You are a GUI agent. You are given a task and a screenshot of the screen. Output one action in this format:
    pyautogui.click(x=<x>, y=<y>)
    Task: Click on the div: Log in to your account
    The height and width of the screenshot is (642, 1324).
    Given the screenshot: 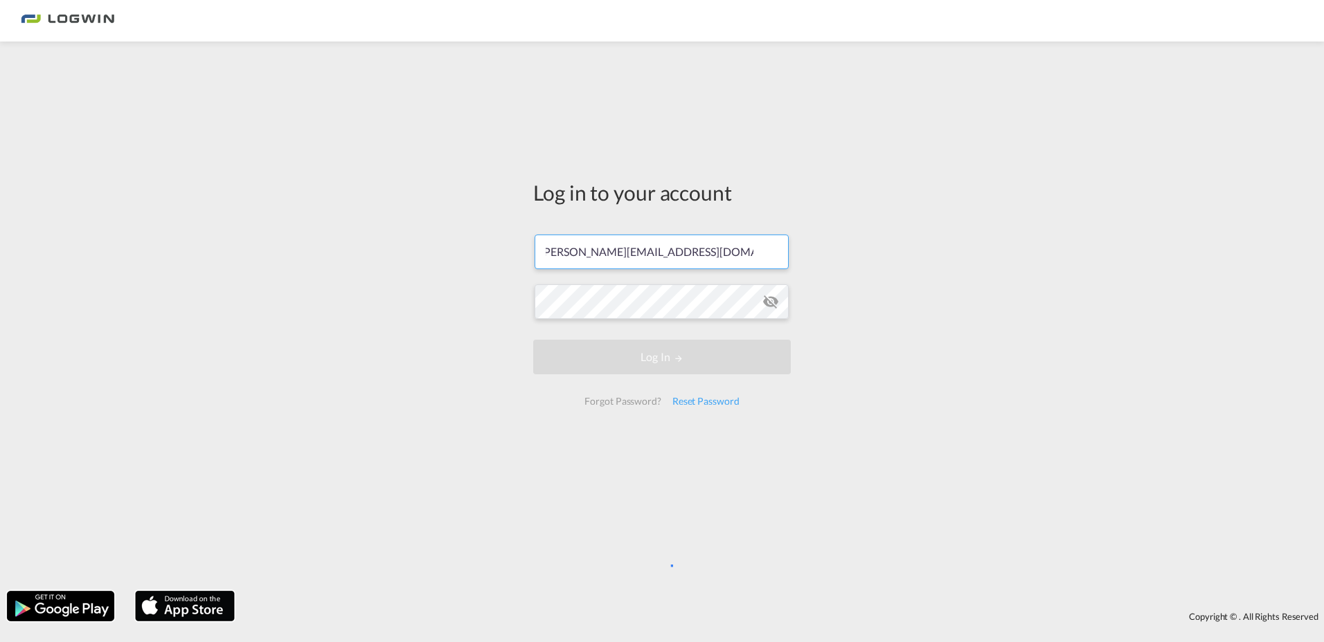 What is the action you would take?
    pyautogui.click(x=662, y=192)
    